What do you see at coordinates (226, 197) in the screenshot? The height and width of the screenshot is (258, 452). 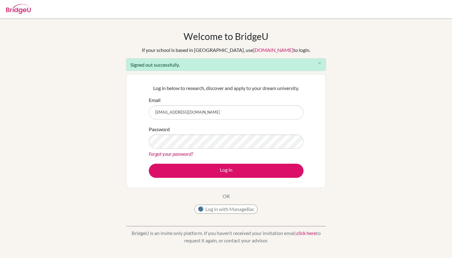 I see `p: OR` at bounding box center [226, 197].